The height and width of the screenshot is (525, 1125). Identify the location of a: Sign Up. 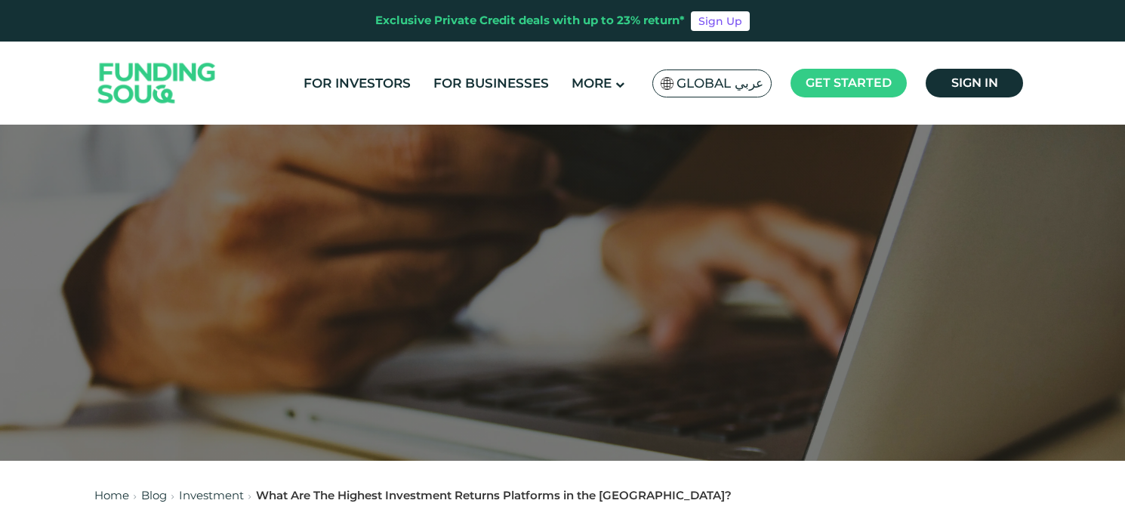
(720, 21).